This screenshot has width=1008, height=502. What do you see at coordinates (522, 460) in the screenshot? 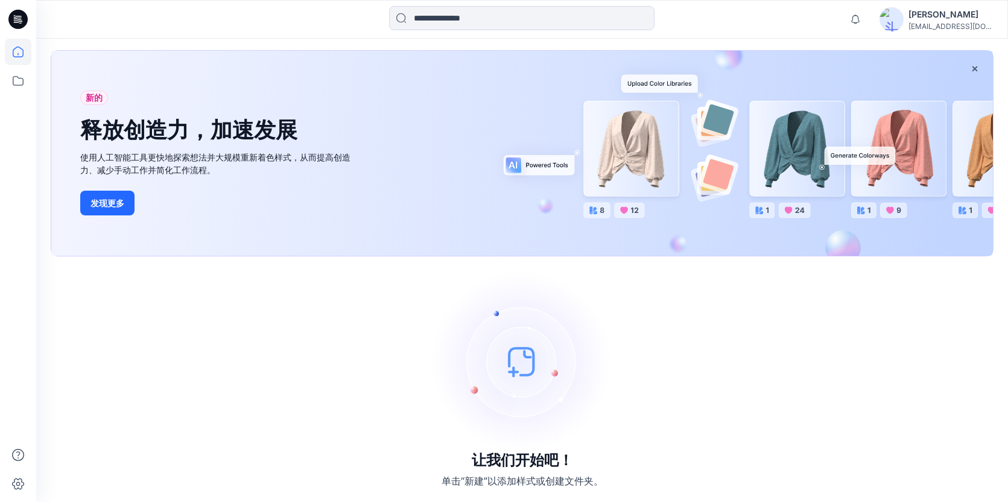
I see `font: 让我们开始吧！` at bounding box center [522, 460].